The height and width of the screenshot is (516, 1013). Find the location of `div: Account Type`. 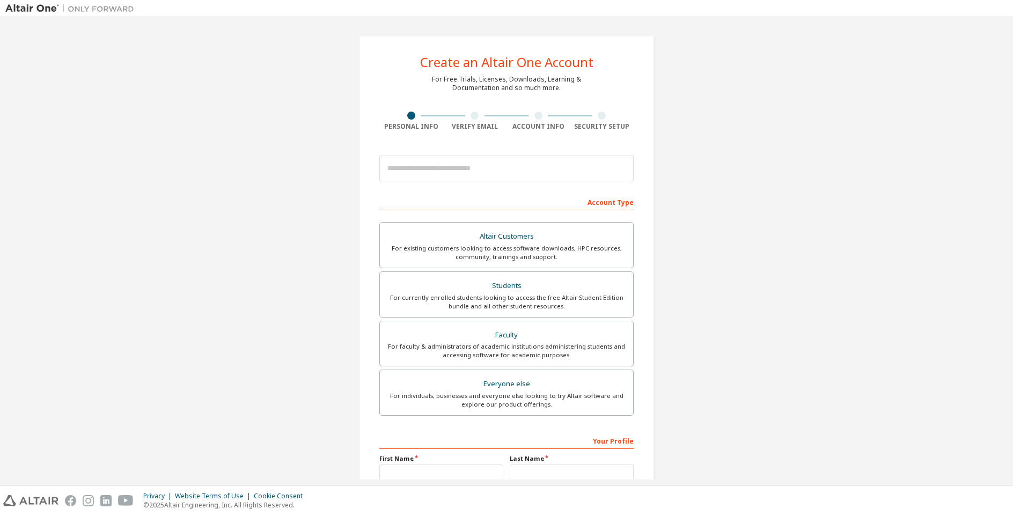

div: Account Type is located at coordinates (507, 202).